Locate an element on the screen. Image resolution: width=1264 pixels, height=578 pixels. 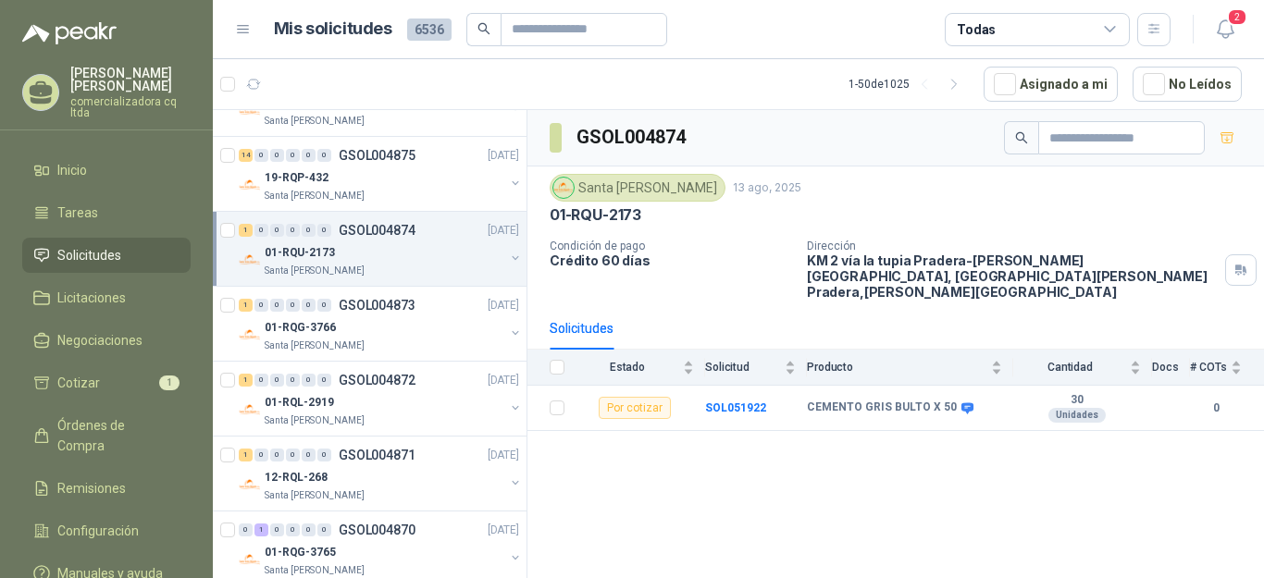
p: 13 ago, 2025 is located at coordinates (767, 188).